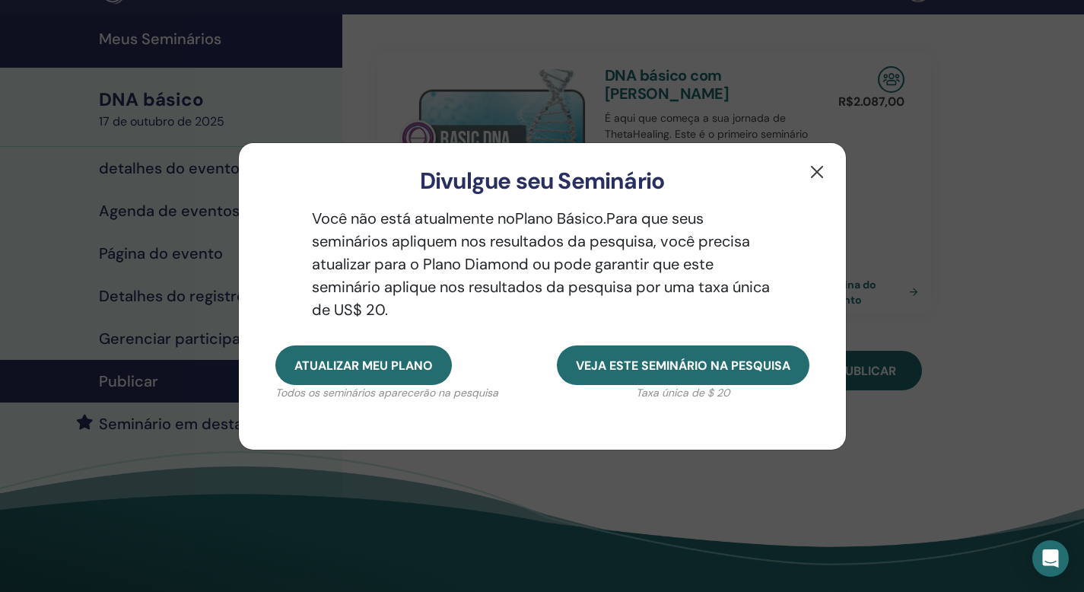 The height and width of the screenshot is (592, 1084). Describe the element at coordinates (364, 365) in the screenshot. I see `font: Atualizar meu plano` at that location.